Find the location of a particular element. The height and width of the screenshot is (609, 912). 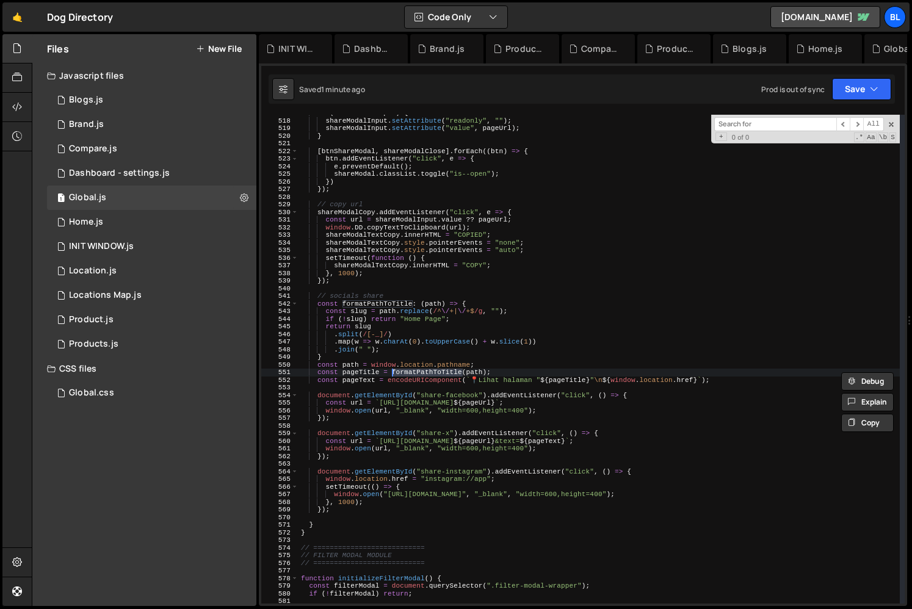

div: 16220/43682.css is located at coordinates (151, 393).